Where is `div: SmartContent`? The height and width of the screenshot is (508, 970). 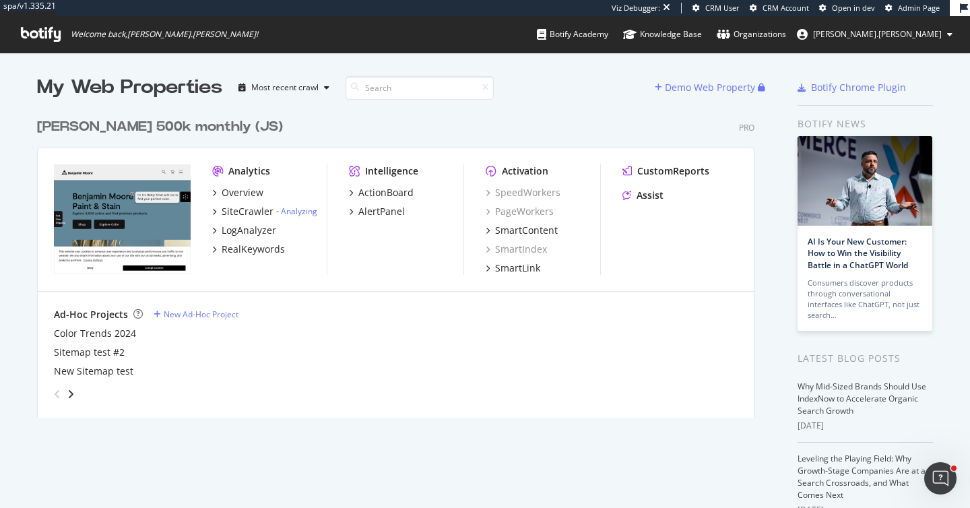 div: SmartContent is located at coordinates (526, 230).